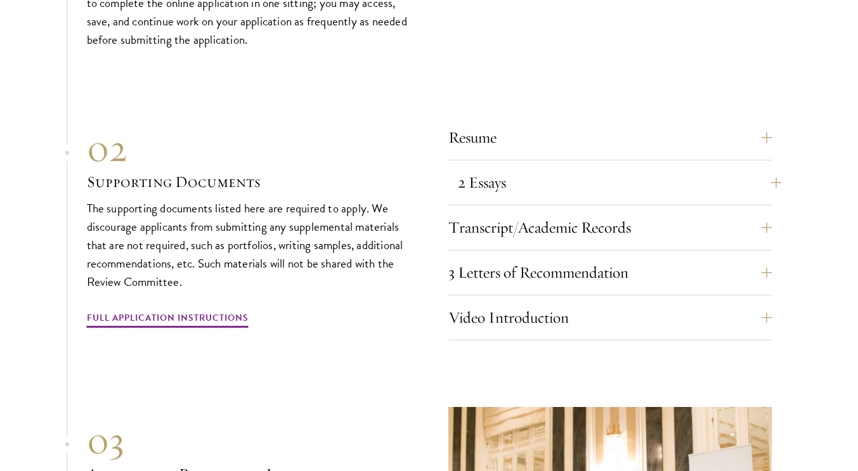 The width and height of the screenshot is (858, 471). I want to click on button: Transcript/Academic Records, so click(610, 228).